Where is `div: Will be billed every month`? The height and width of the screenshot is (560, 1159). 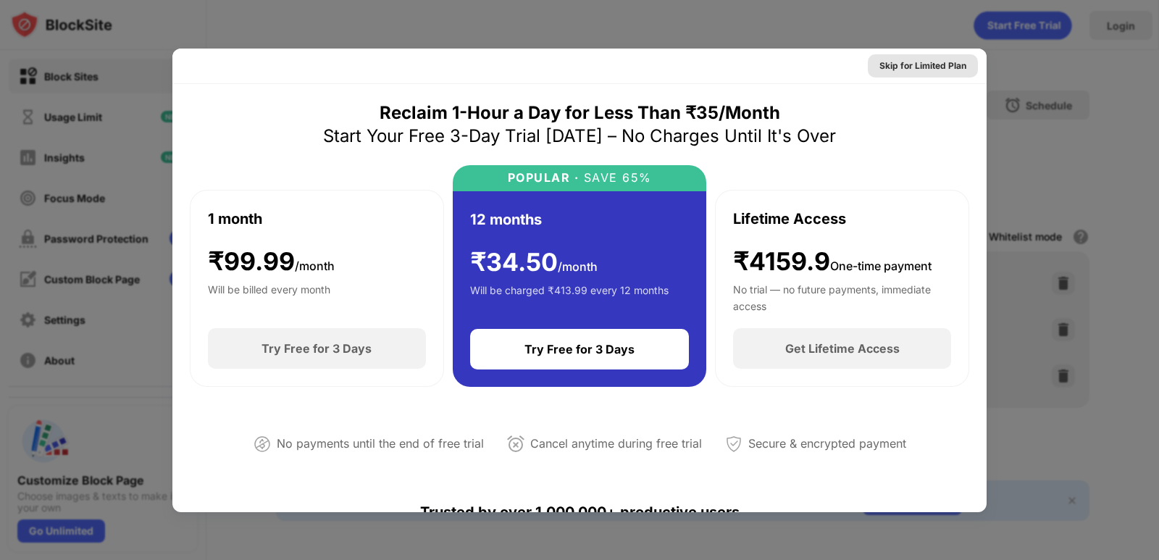 div: Will be billed every month is located at coordinates (269, 296).